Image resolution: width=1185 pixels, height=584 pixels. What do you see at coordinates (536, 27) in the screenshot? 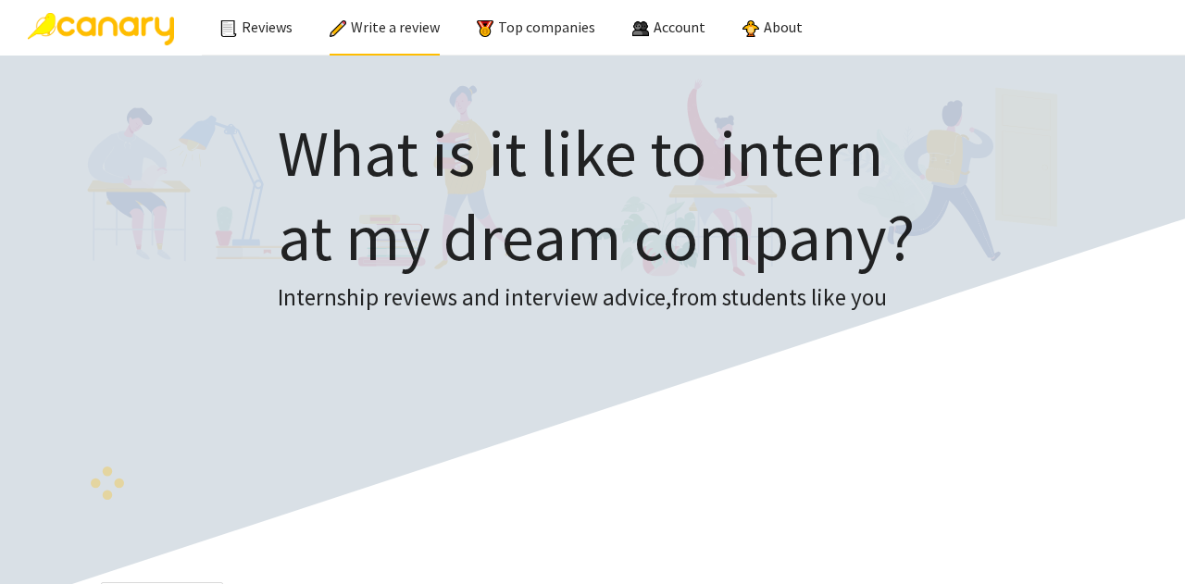
I see `a: Top companies` at bounding box center [536, 27].